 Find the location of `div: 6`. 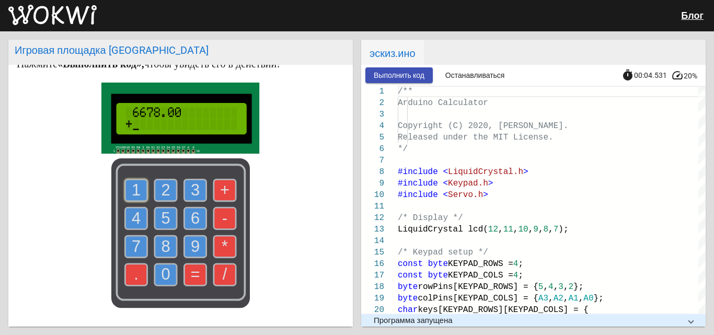

div: 6 is located at coordinates (372, 149).